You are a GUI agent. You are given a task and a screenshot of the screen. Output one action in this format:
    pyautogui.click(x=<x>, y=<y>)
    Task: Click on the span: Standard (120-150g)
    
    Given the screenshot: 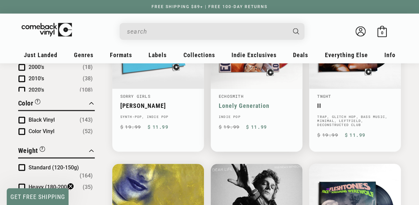 What is the action you would take?
    pyautogui.click(x=54, y=167)
    